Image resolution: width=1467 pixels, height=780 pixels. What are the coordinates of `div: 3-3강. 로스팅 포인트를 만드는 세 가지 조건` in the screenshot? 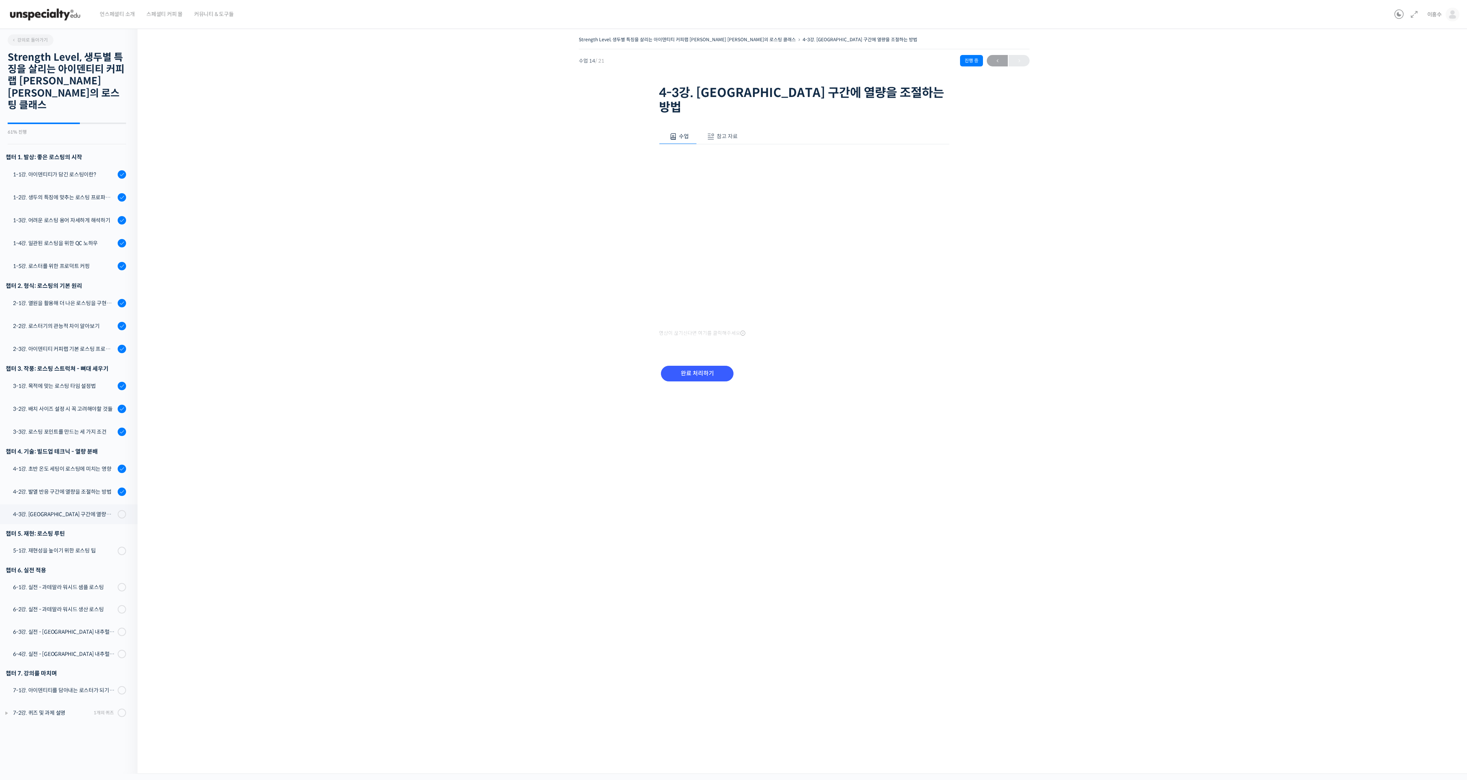 It's located at (64, 432).